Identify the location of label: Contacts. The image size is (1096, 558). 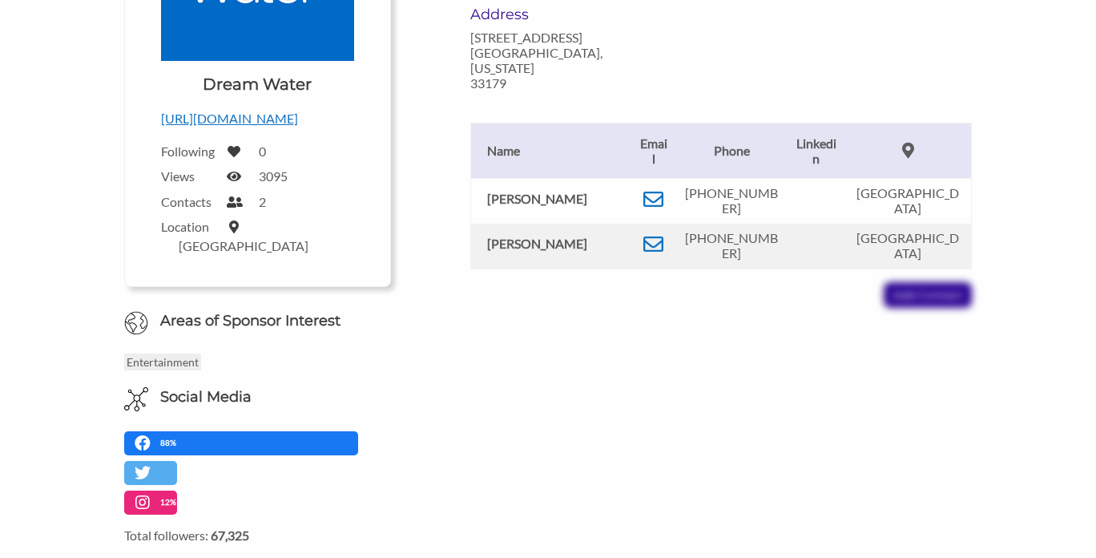
(189, 201).